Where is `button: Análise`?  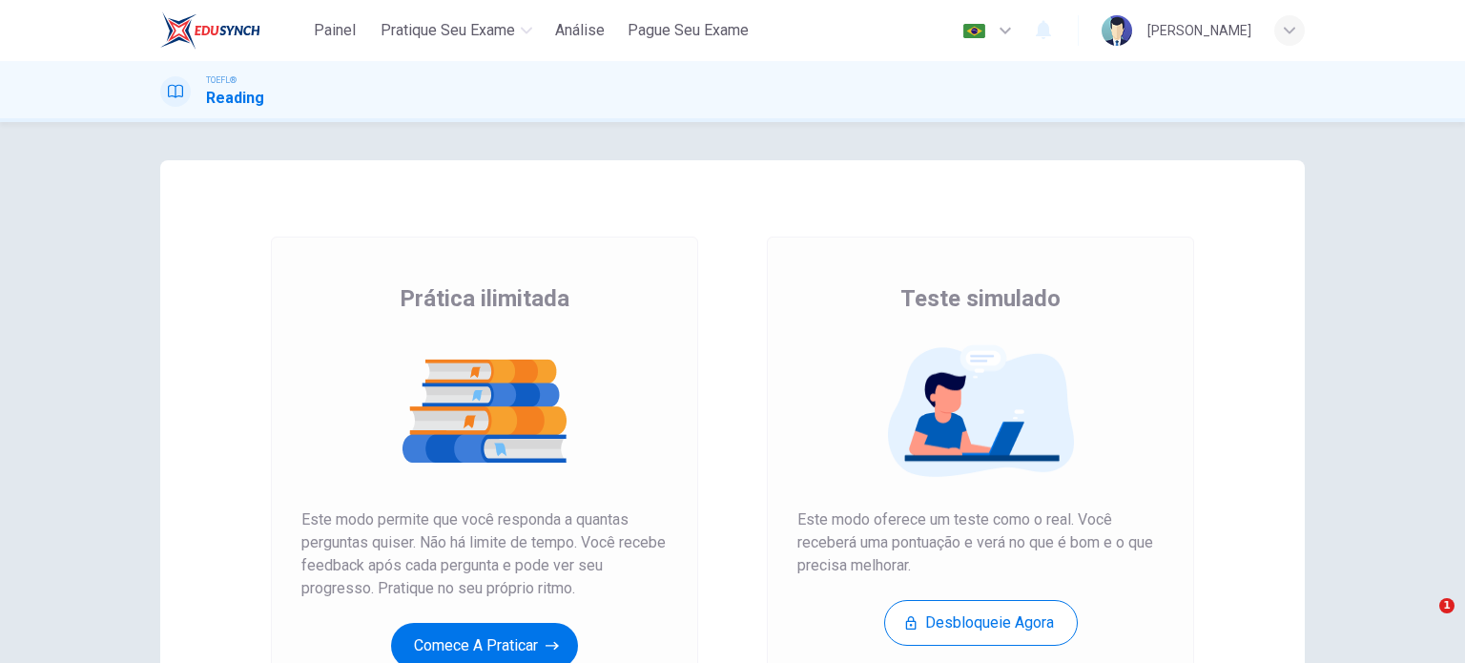
button: Análise is located at coordinates (580, 31).